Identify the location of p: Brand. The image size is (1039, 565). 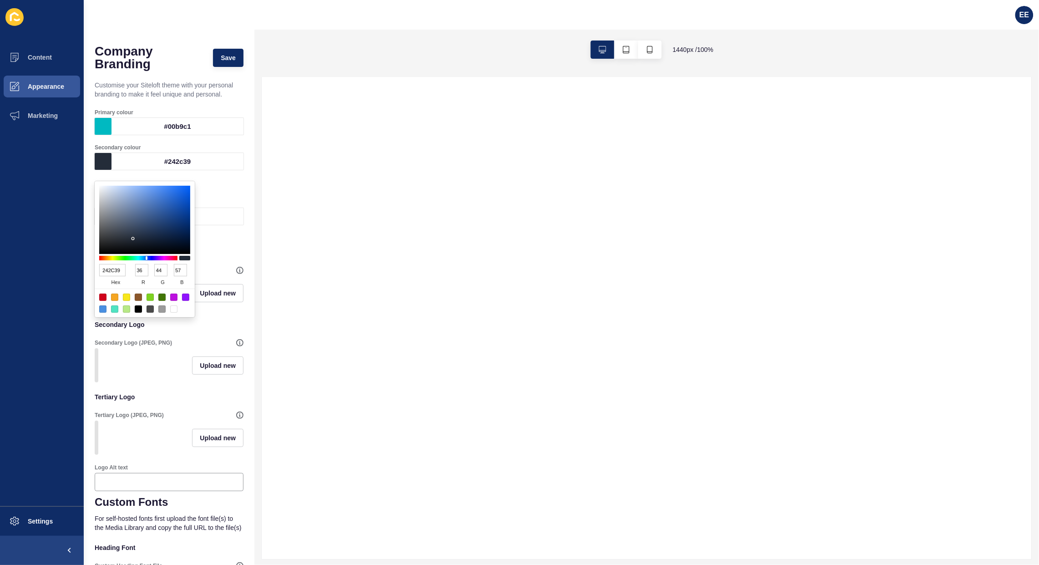
(169, 184).